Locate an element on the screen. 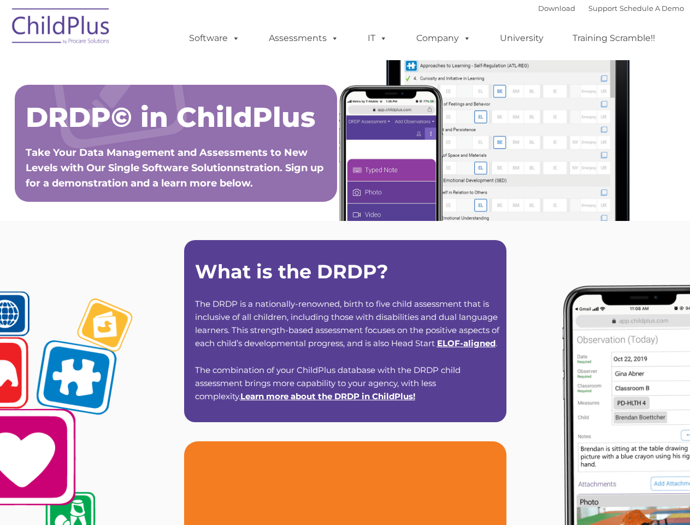 This screenshot has width=690, height=525. a: Company is located at coordinates (444, 38).